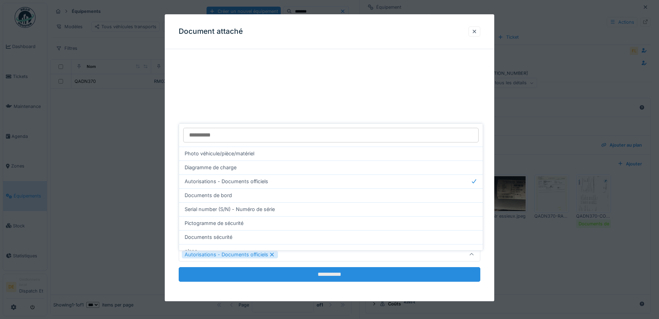 The image size is (659, 319). What do you see at coordinates (230, 255) in the screenshot?
I see `div: Autorisations - Documents officiels` at bounding box center [230, 255].